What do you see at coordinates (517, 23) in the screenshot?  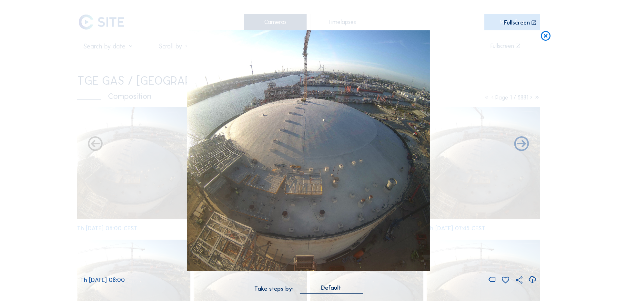 I see `div: Fullscreen` at bounding box center [517, 23].